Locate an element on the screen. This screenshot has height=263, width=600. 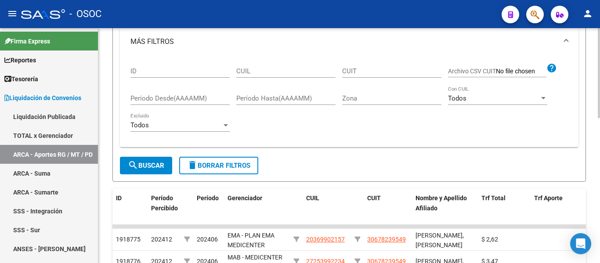
span: 202406 is located at coordinates (207, 239).